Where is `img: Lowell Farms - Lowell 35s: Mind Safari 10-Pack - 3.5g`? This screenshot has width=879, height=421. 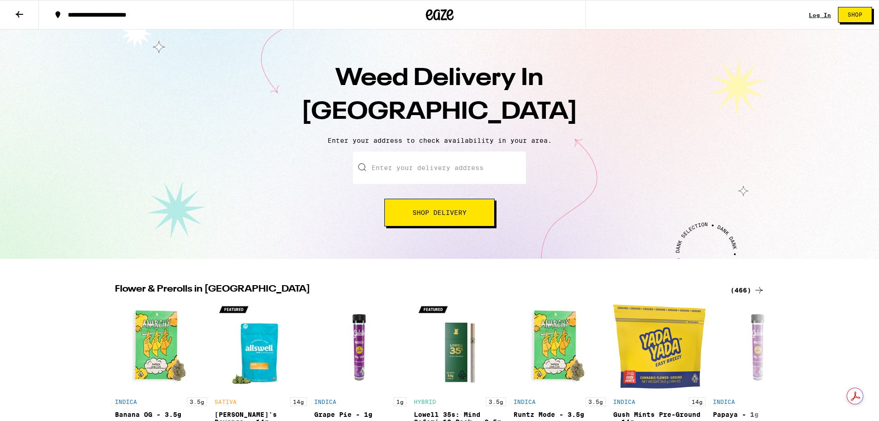 img: Lowell Farms - Lowell 35s: Mind Safari 10-Pack - 3.5g is located at coordinates (460, 346).